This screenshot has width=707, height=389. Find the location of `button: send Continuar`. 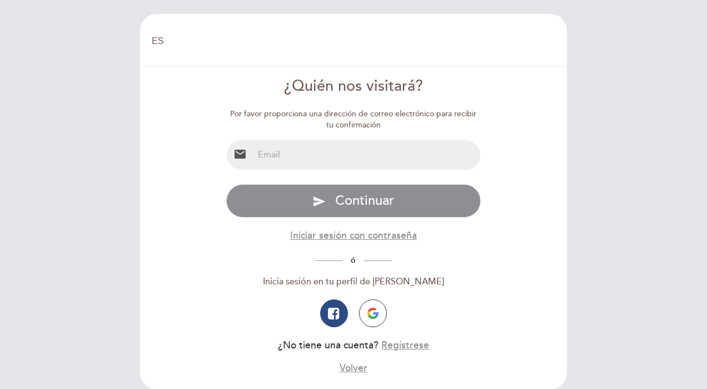

button: send Continuar is located at coordinates (354, 201).